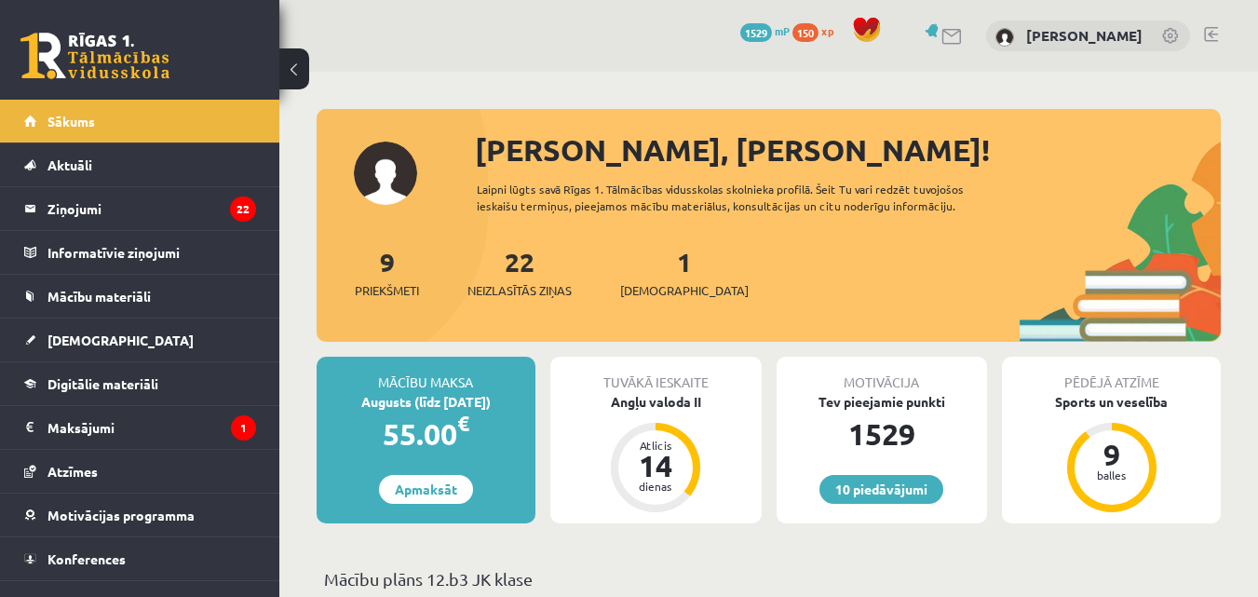  Describe the element at coordinates (882, 374) in the screenshot. I see `div: Motivācija` at that location.